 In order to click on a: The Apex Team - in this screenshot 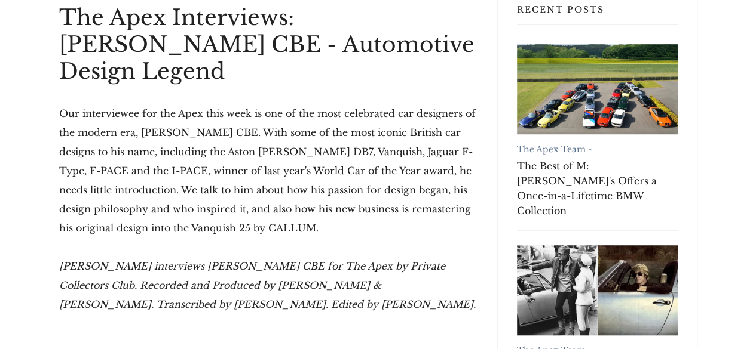, I will do `click(554, 149)`.